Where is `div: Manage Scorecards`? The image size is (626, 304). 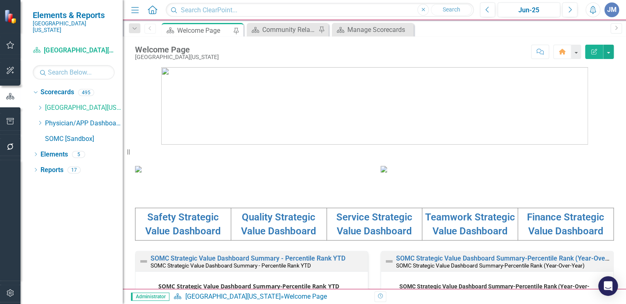
div: Manage Scorecards is located at coordinates (379, 29).